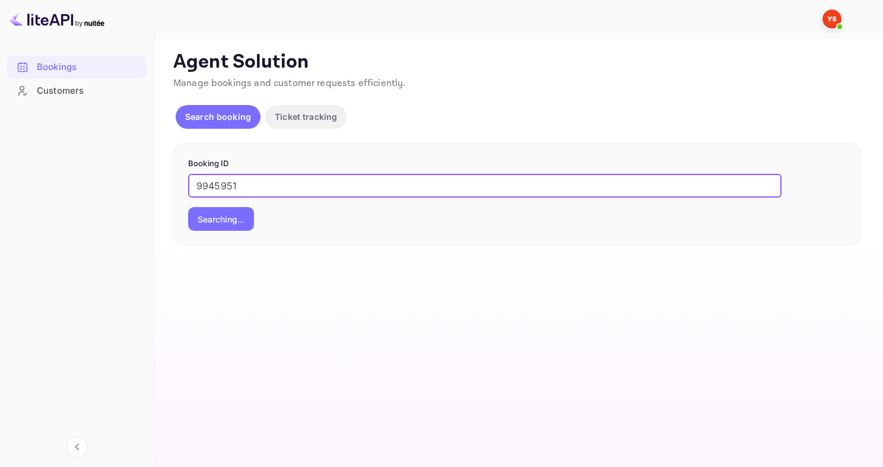 Image resolution: width=883 pixels, height=467 pixels. I want to click on img: LiteAPI logo, so click(57, 19).